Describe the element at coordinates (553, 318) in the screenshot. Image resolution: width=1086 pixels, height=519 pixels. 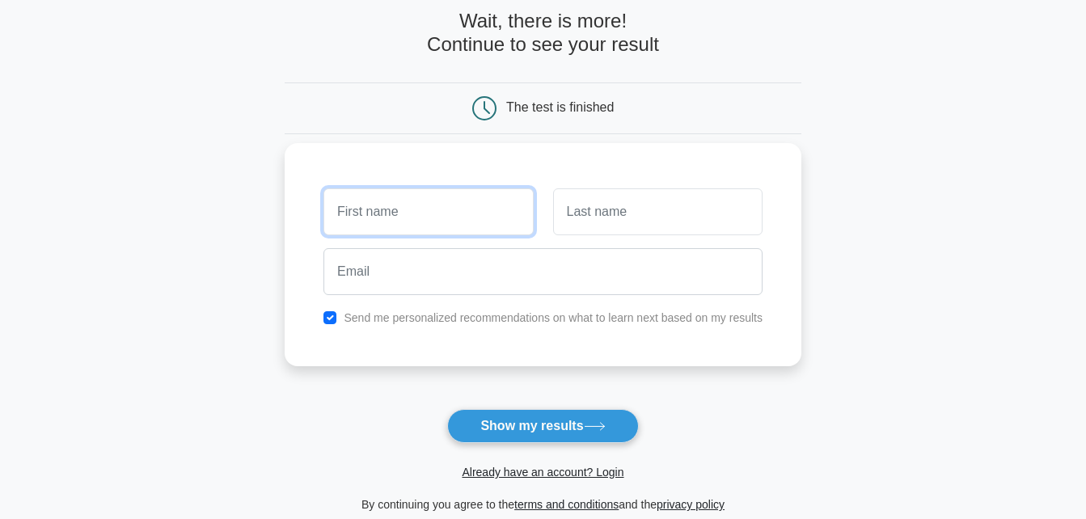
I see `label: Send me personalized recommendations on what to learn next based on my results` at that location.